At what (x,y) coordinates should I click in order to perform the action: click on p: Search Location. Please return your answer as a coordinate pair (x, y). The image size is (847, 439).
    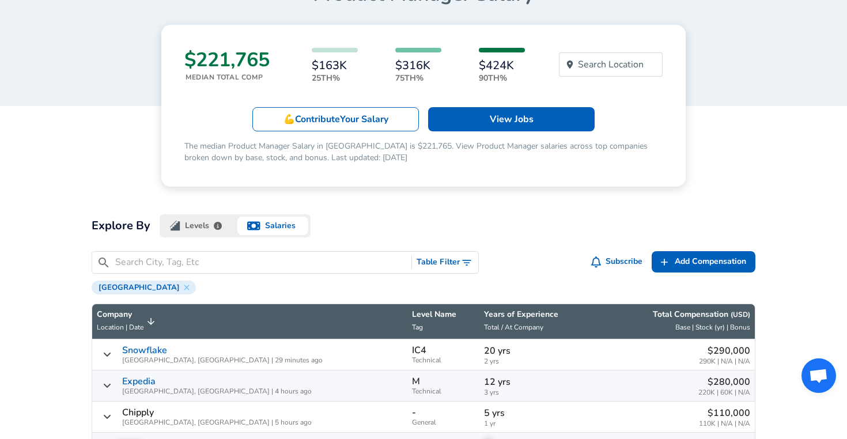
    Looking at the image, I should click on (611, 65).